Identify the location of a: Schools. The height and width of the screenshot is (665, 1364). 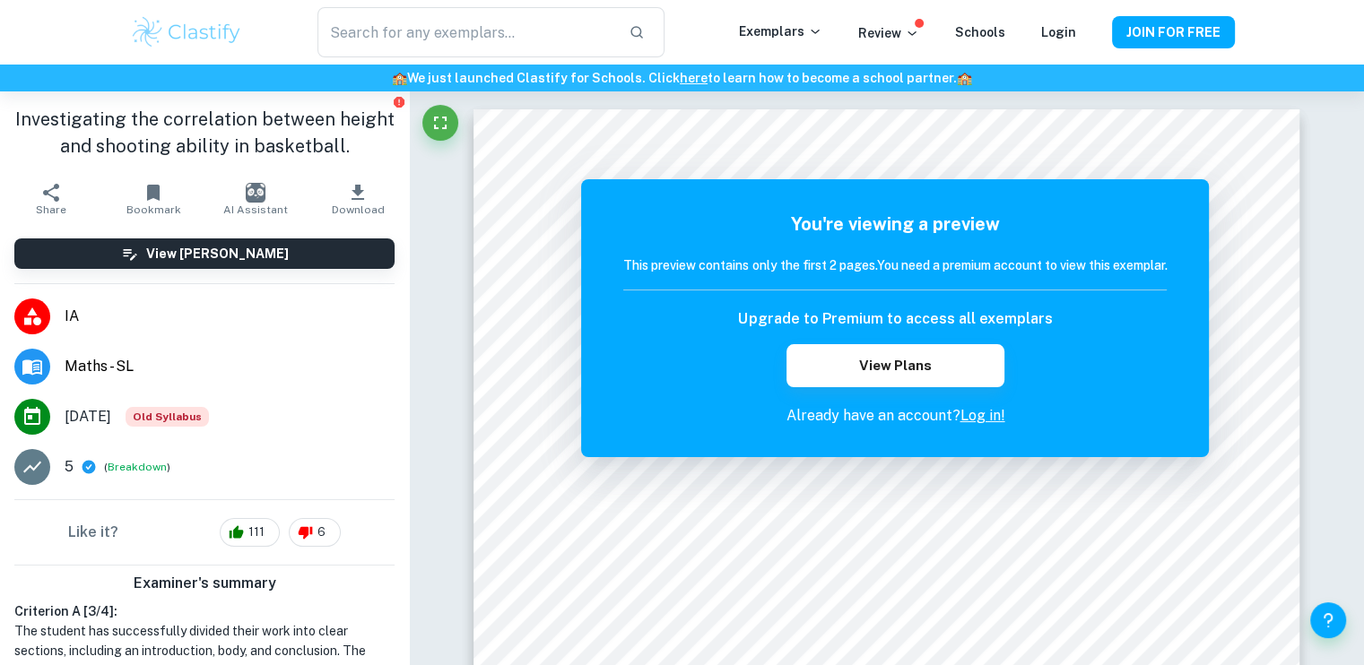
(980, 32).